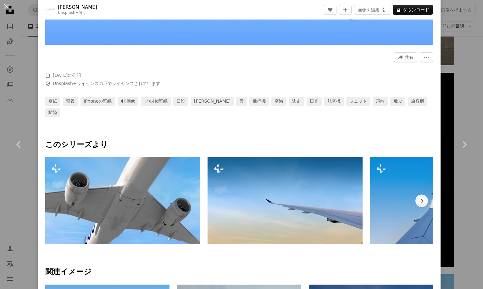 The height and width of the screenshot is (289, 483). What do you see at coordinates (345, 10) in the screenshot?
I see `button: コレクションに追加する` at bounding box center [345, 10].